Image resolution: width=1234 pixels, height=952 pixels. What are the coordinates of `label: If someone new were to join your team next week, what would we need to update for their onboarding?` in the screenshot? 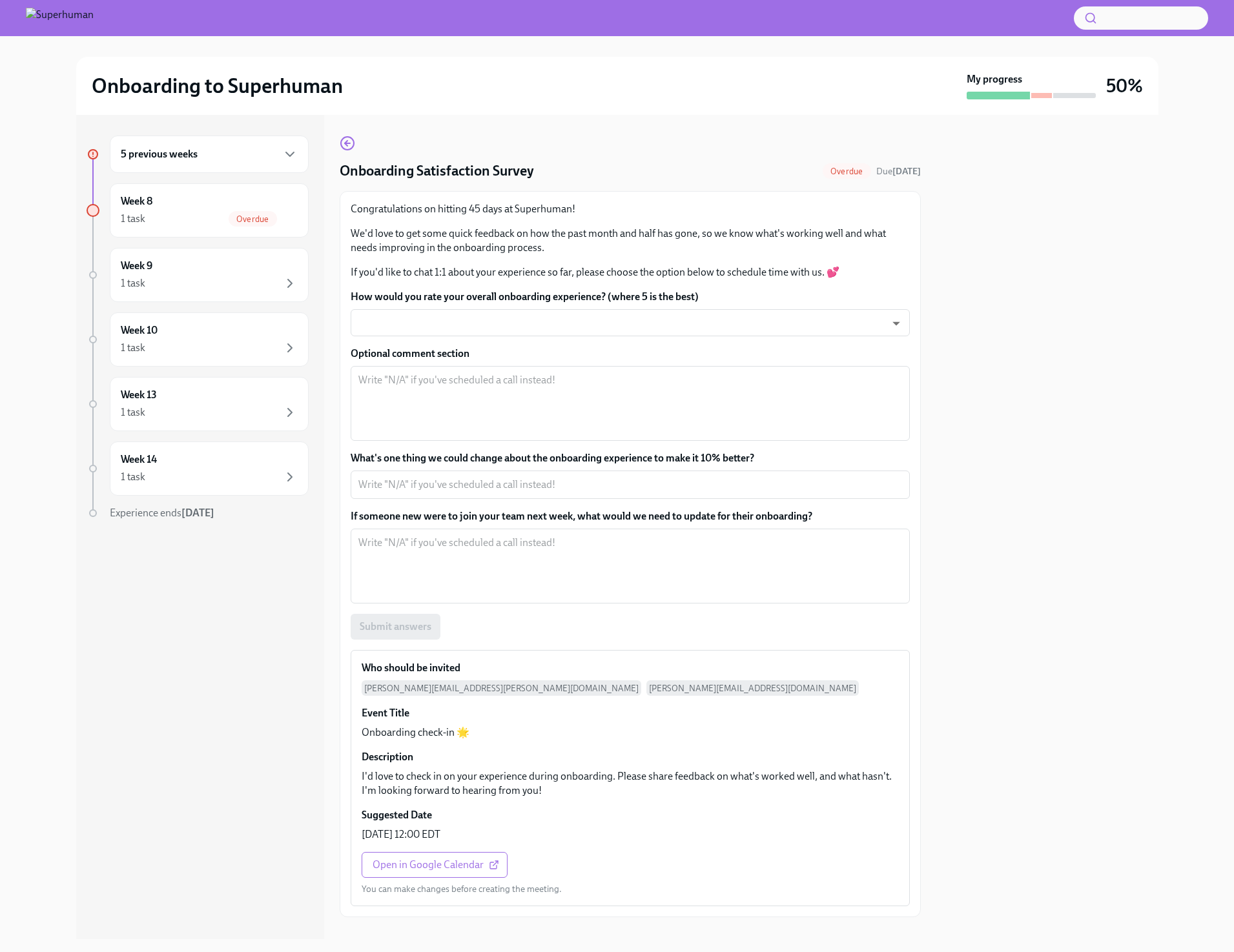 It's located at (630, 516).